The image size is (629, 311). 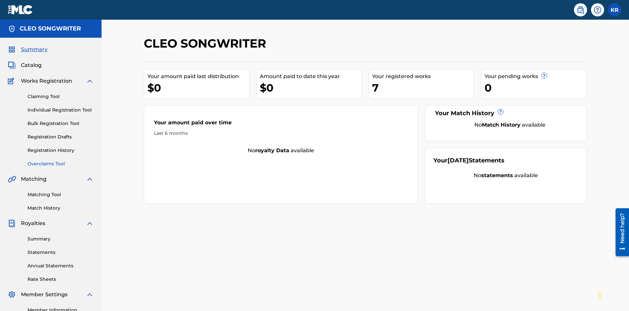 I want to click on span: Summary, so click(x=34, y=49).